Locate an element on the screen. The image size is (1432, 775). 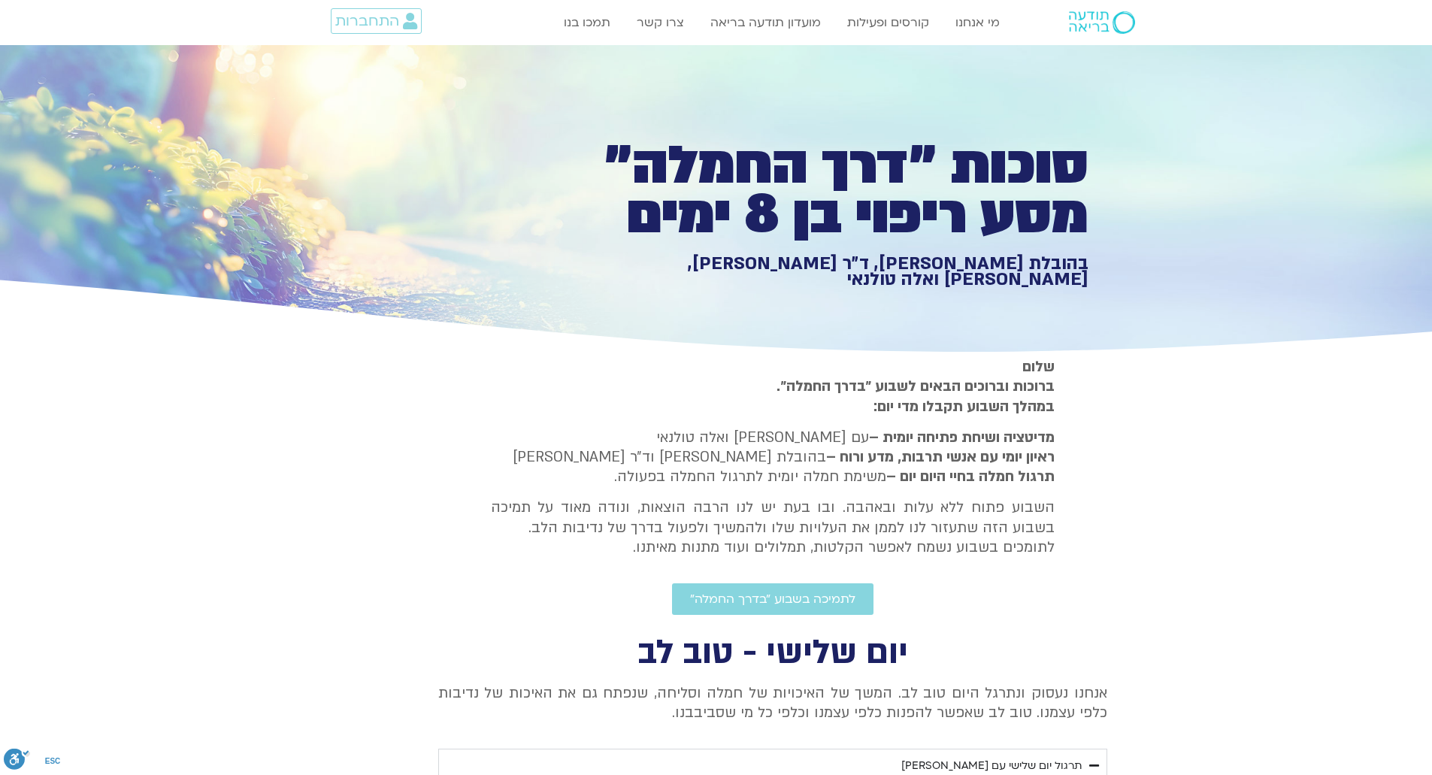
p: אנחנו נעסוק ונתרגל היום טוב לב. המשך של האיכויות של חמלה וסליחה, שנפתח גם את האיכות של נדיבות כלפ... is located at coordinates (773, 703).